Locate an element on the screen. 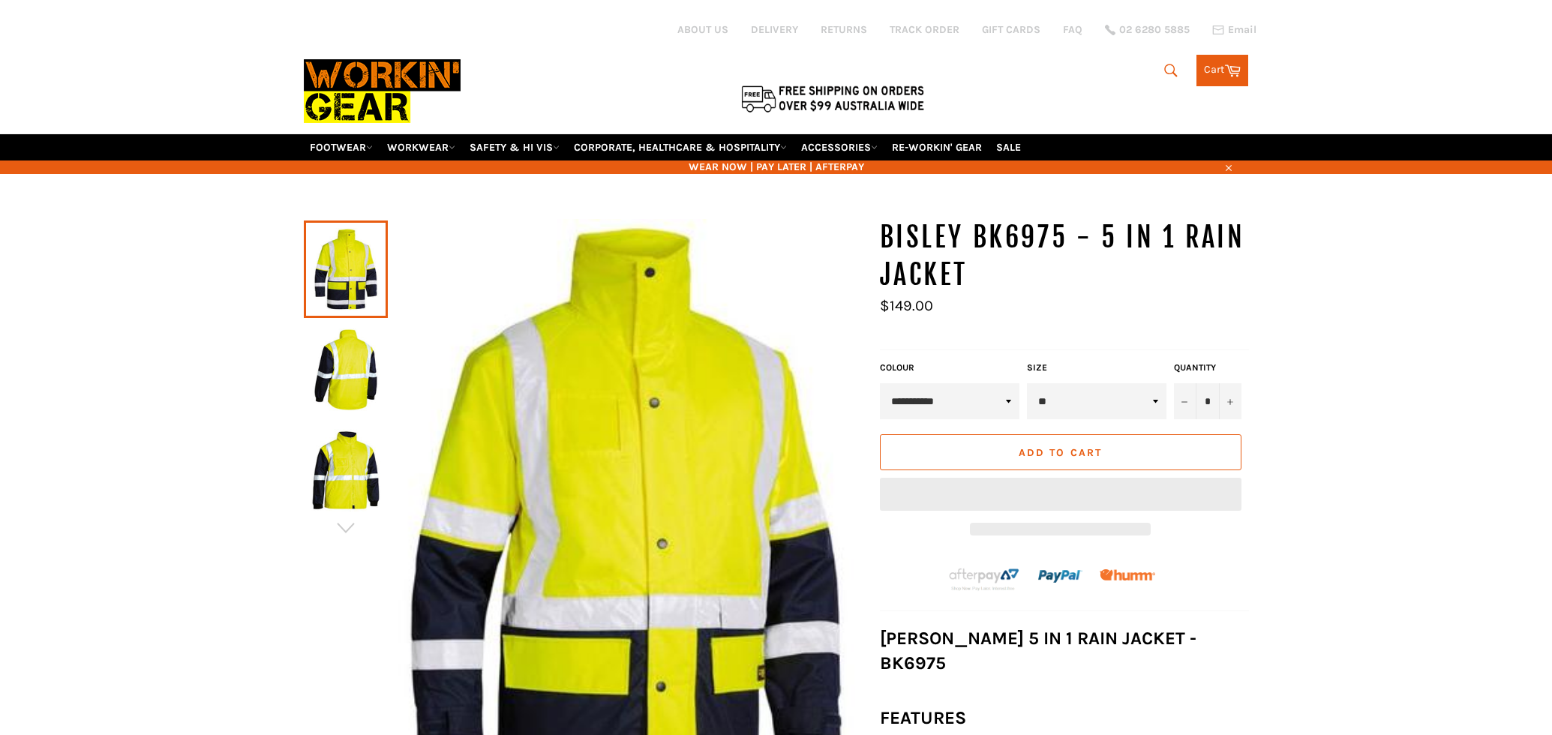 Image resolution: width=1552 pixels, height=735 pixels. label: Size is located at coordinates (1097, 368).